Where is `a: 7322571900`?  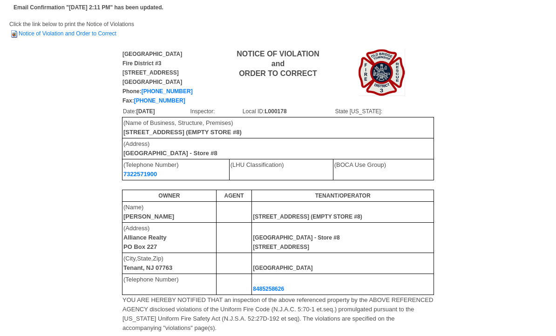
a: 7322571900 is located at coordinates (140, 174).